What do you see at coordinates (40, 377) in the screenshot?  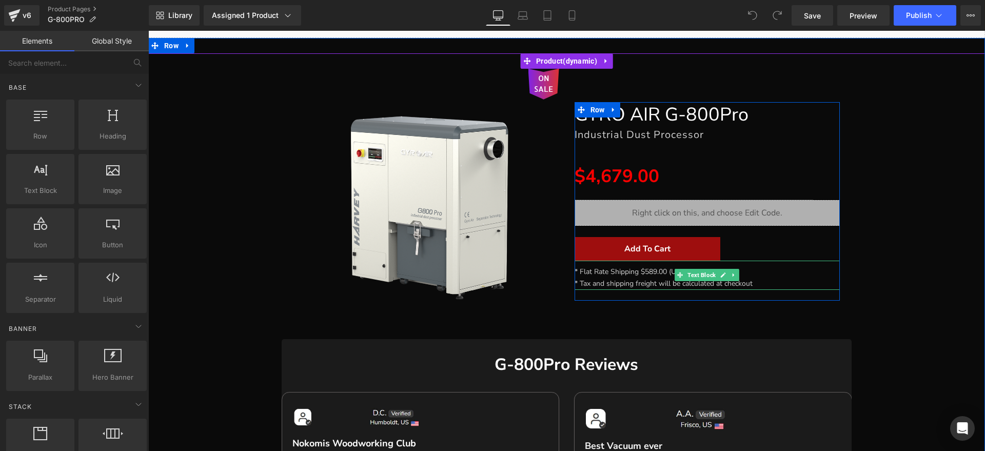 I see `span: Parallax` at bounding box center [40, 377].